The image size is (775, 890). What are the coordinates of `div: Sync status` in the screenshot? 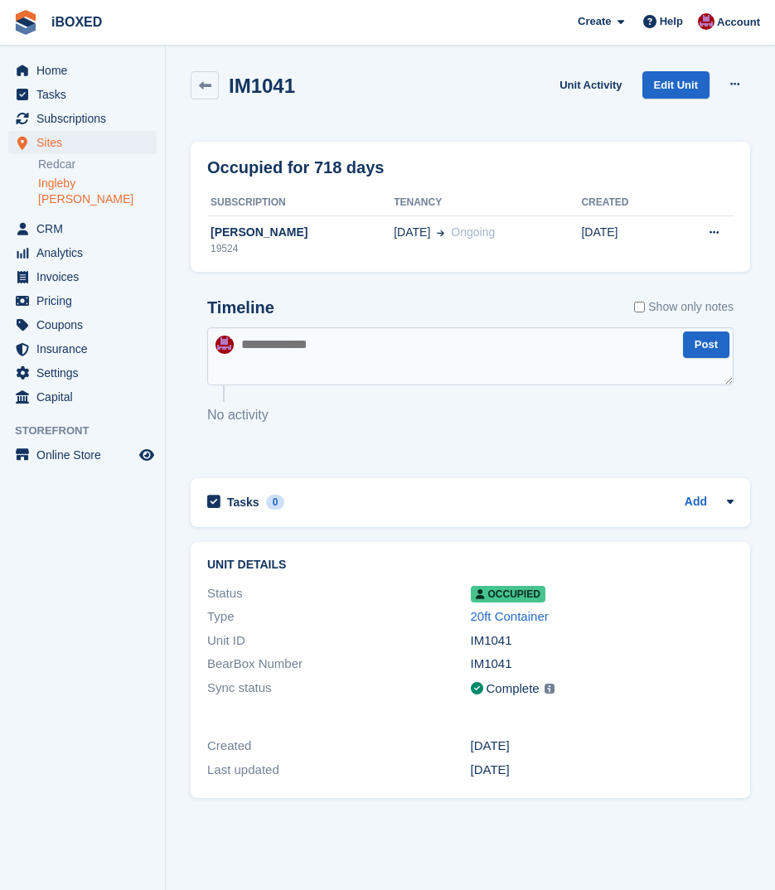 It's located at (339, 689).